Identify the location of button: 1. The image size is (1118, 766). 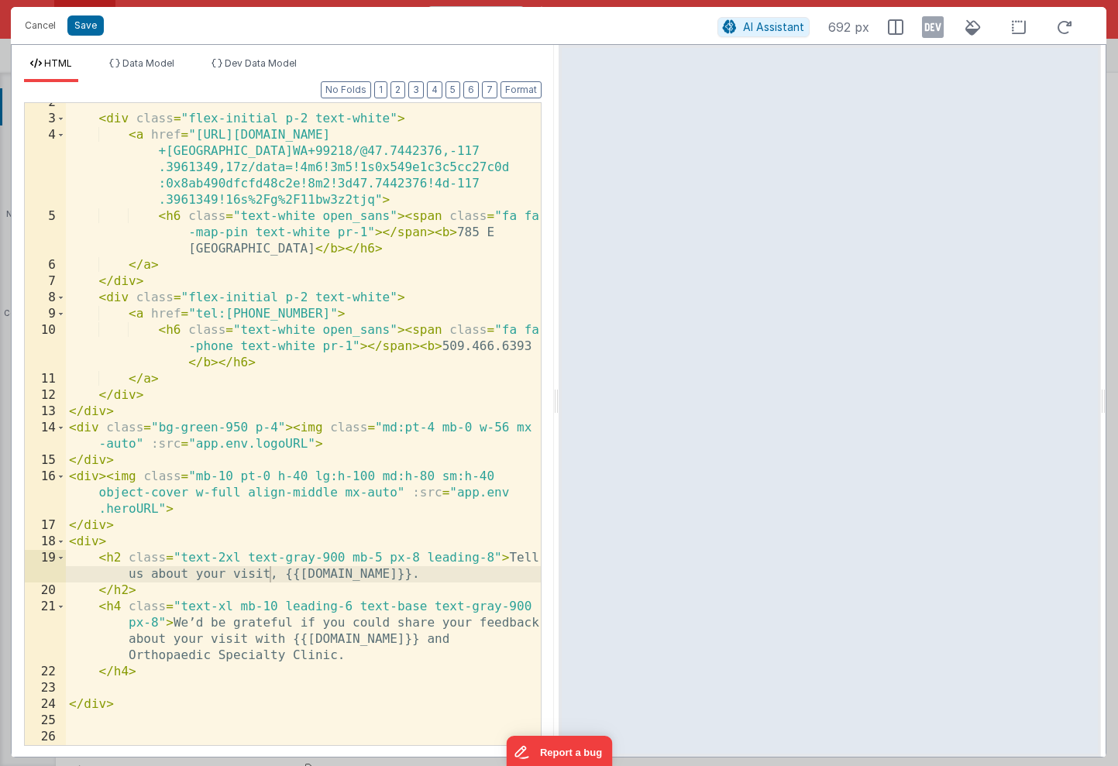
(380, 90).